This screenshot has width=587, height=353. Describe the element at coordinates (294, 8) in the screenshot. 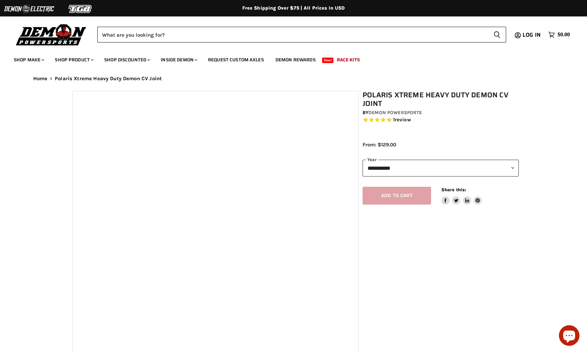

I see `div: Free Shipping Over $75 | All Prices In USD` at that location.